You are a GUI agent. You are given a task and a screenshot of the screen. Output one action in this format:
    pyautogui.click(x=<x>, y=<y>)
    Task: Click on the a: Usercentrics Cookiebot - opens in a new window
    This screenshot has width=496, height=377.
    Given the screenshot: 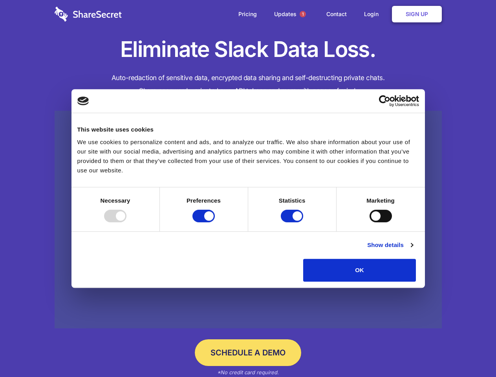 What is the action you would take?
    pyautogui.click(x=385, y=101)
    